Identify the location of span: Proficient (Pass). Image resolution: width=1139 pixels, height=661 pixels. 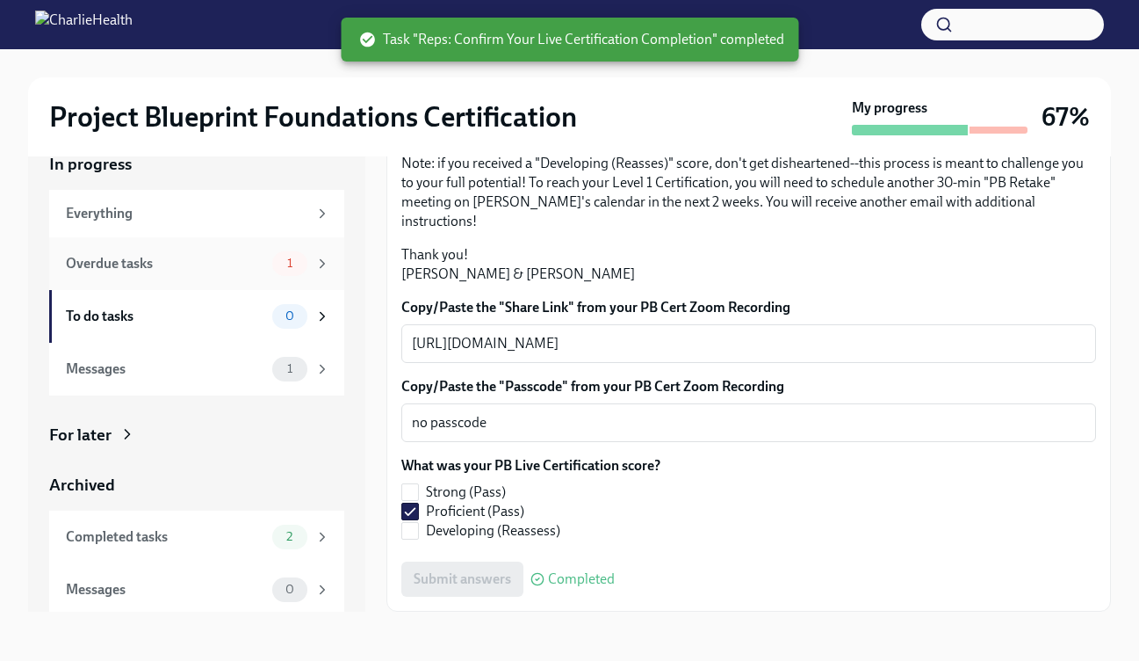
(475, 511).